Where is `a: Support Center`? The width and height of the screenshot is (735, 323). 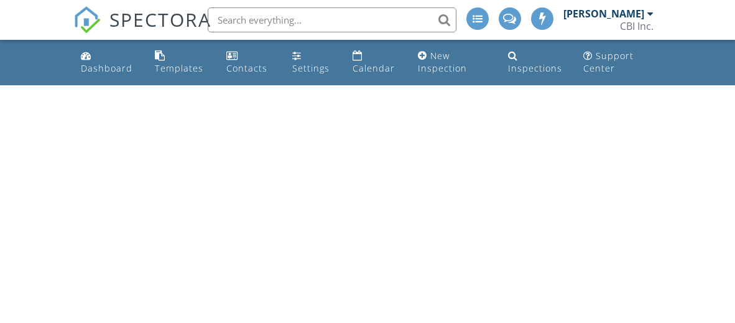 a: Support Center is located at coordinates (618, 62).